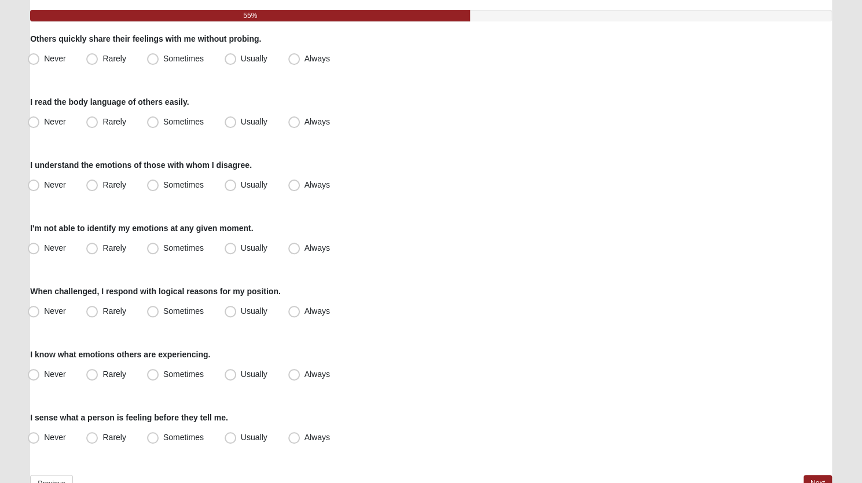 The height and width of the screenshot is (483, 862). What do you see at coordinates (250, 16) in the screenshot?
I see `div: 55%` at bounding box center [250, 16].